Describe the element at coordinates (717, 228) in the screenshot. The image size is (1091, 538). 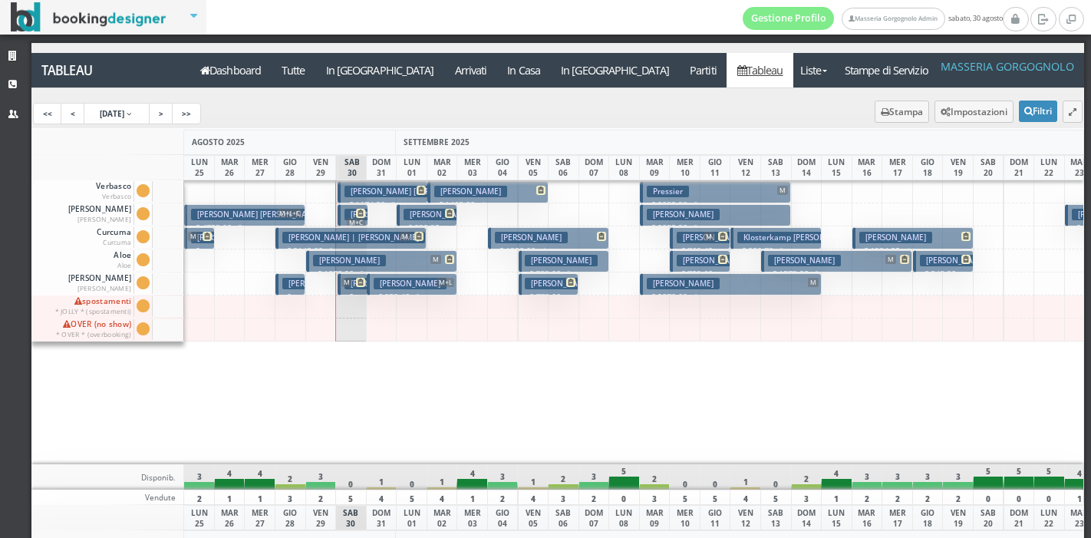
I see `p: € 2092.50` at that location.